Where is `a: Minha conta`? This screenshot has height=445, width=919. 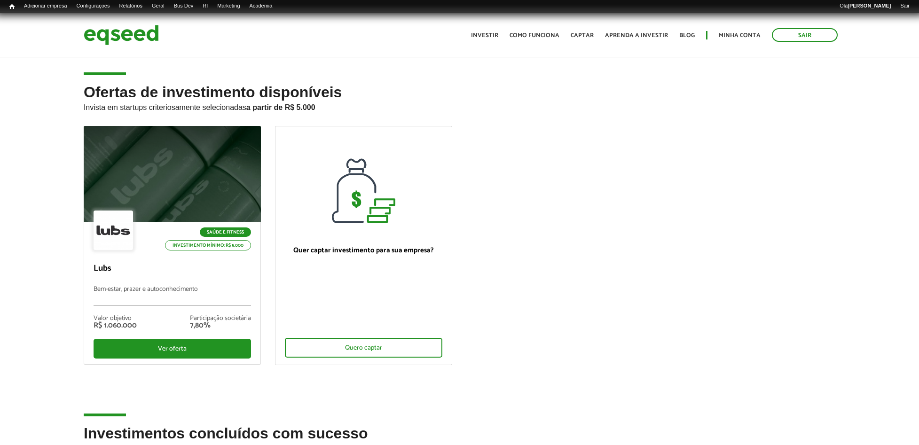 a: Minha conta is located at coordinates (740, 35).